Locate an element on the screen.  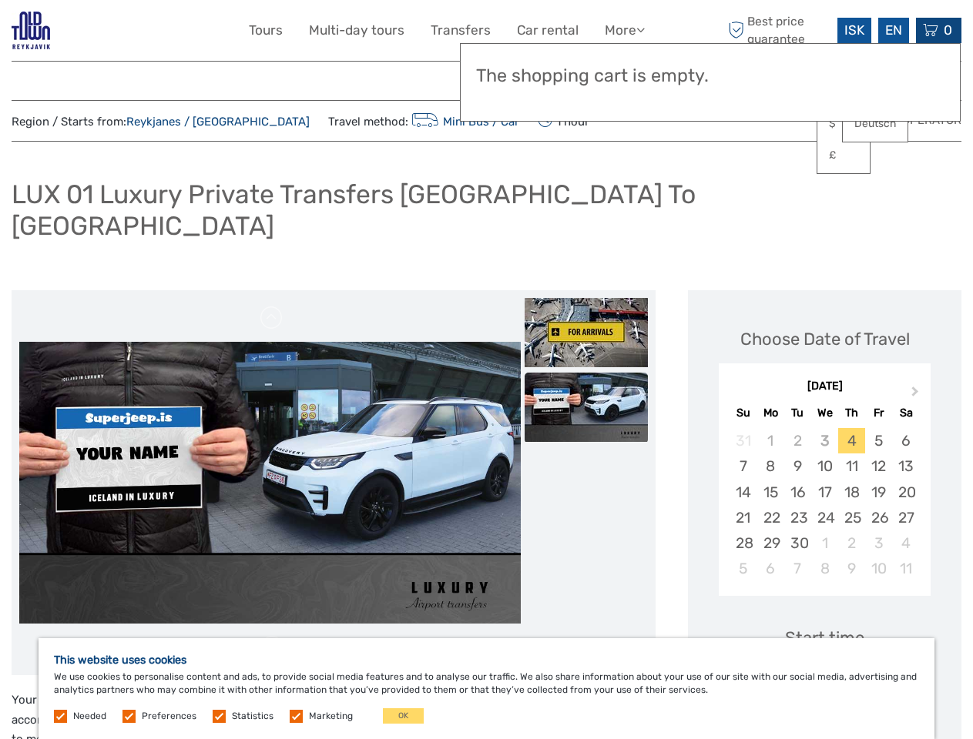
div: Fr is located at coordinates (878, 413).